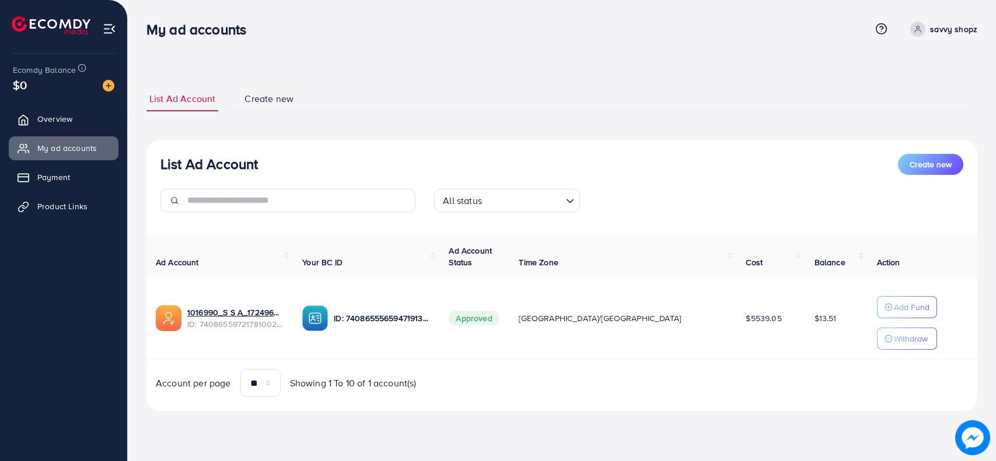 The image size is (996, 461). Describe the element at coordinates (941, 29) in the screenshot. I see `a: savvy shopz` at that location.